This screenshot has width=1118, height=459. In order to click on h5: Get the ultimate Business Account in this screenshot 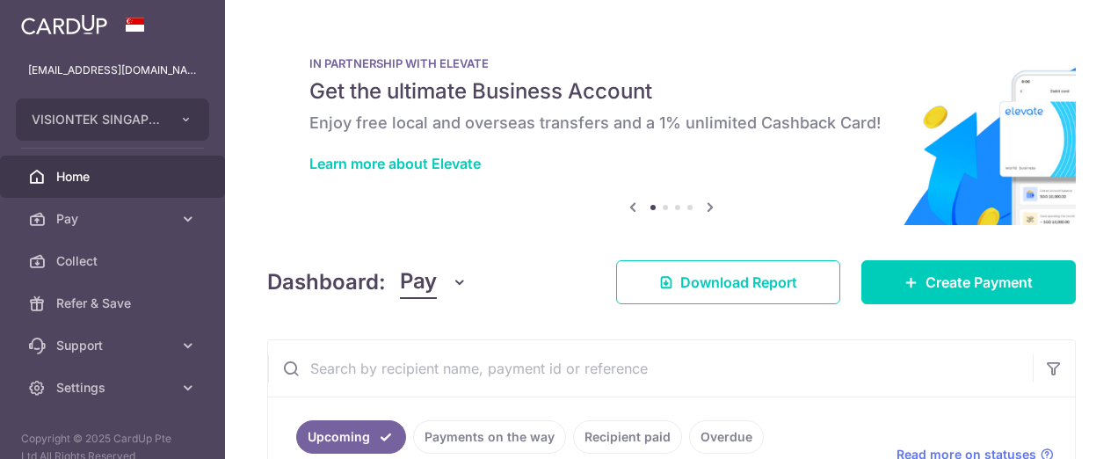, I will do `click(672, 91)`.